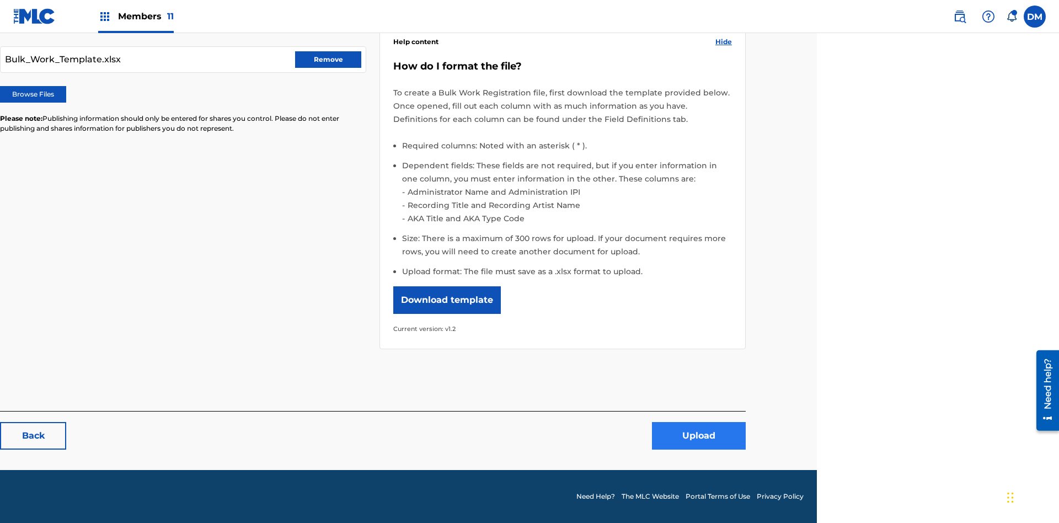  I want to click on span: Members, so click(146, 16).